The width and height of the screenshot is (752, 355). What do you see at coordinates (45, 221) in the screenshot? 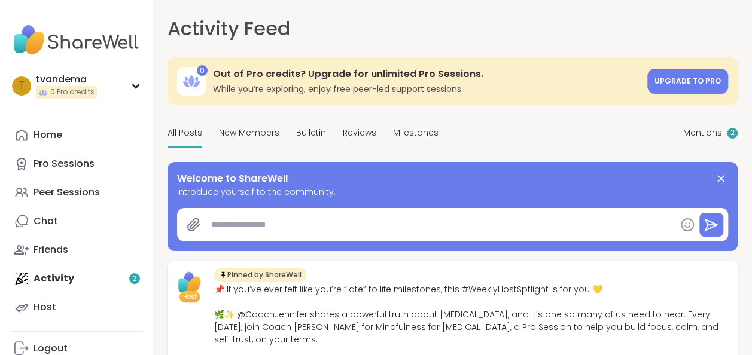
I see `div: Chat` at bounding box center [45, 221].